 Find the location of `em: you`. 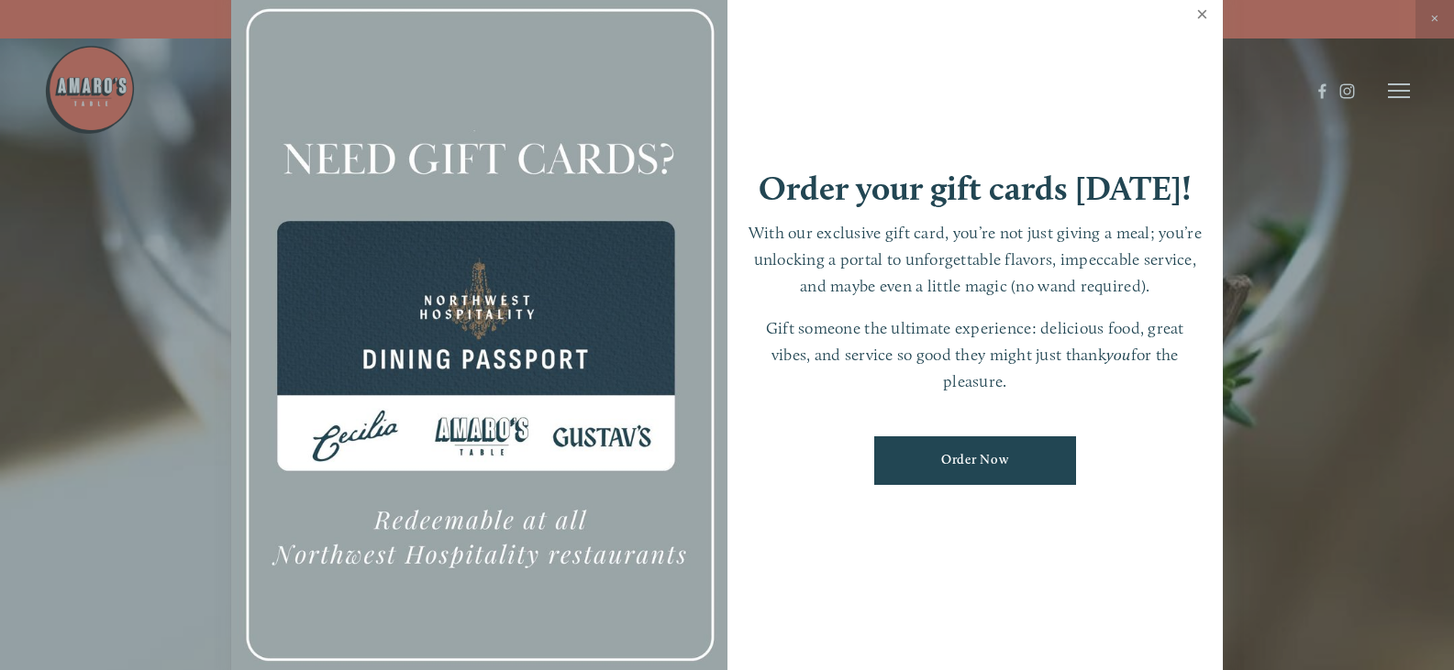

em: you is located at coordinates (1118, 354).